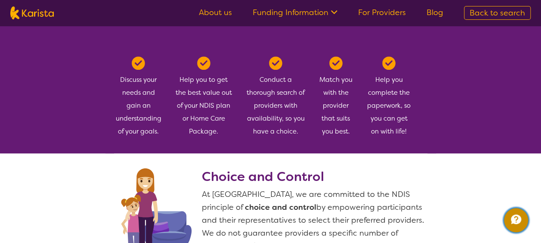 The height and width of the screenshot is (243, 541). What do you see at coordinates (497, 13) in the screenshot?
I see `span: Back to search` at bounding box center [497, 13].